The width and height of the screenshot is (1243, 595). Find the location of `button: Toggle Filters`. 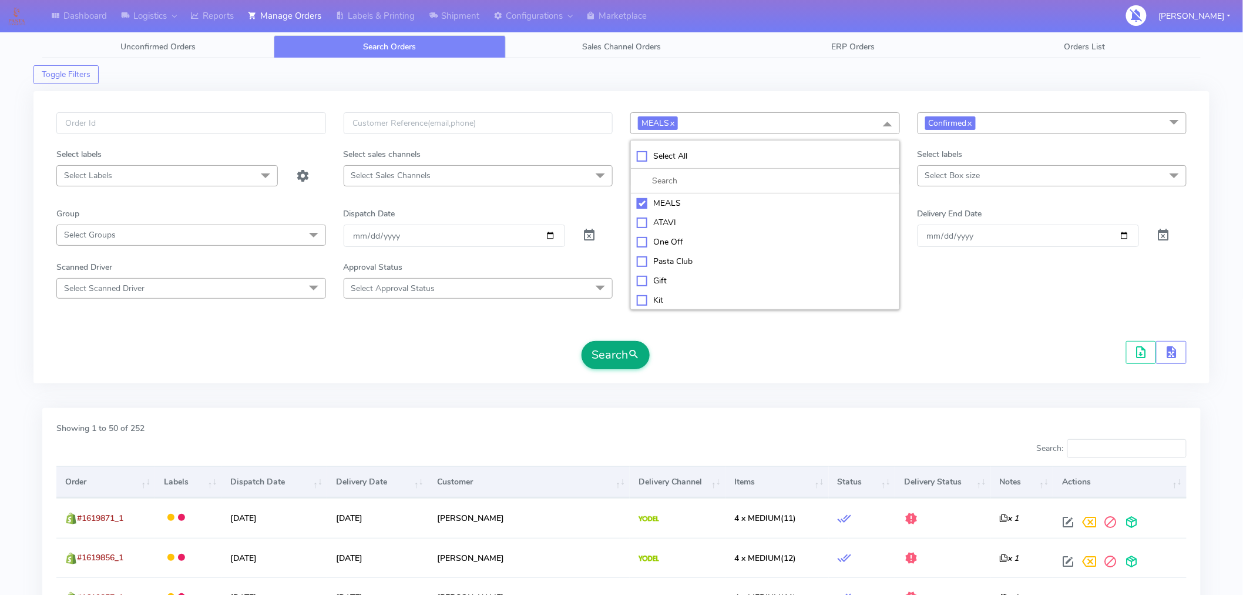

button: Toggle Filters is located at coordinates (66, 75).